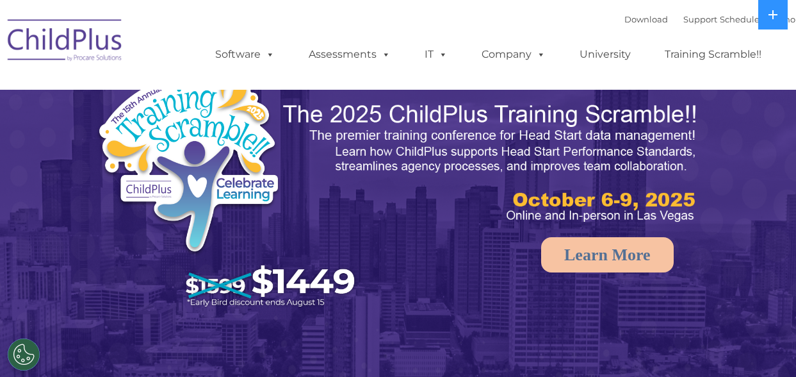 The height and width of the screenshot is (377, 796). Describe the element at coordinates (65, 42) in the screenshot. I see `img: ChildPlus by Procare Solutions` at that location.